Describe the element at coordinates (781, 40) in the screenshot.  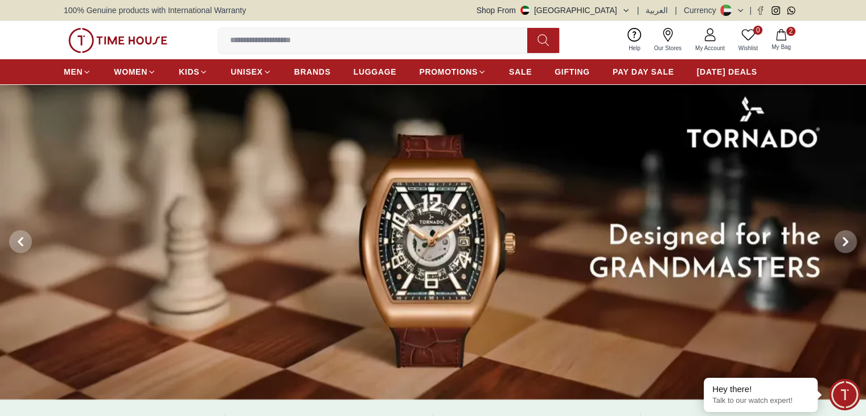
I see `button: 2My Bag` at that location.